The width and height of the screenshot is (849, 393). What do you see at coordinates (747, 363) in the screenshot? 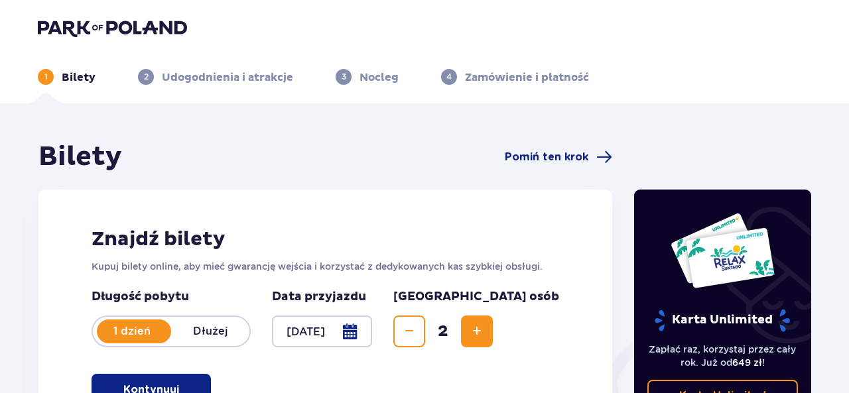
I see `span: 649 zł` at bounding box center [747, 363].